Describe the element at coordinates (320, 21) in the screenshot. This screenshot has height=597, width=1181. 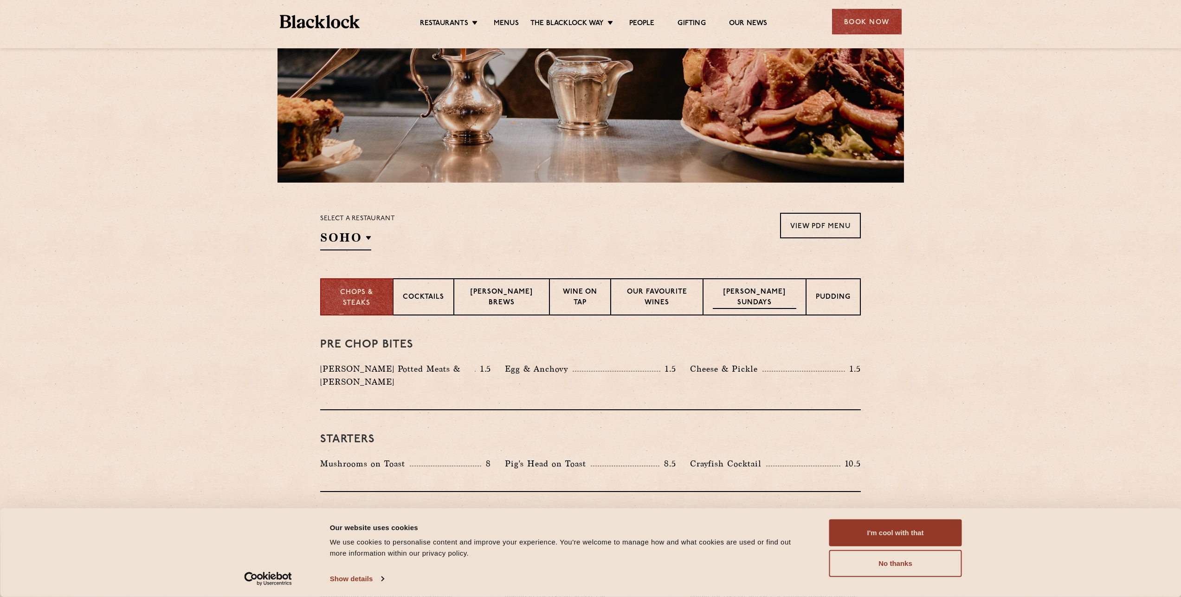
I see `img: BL_Textured_Logo-footer-cropped.svg` at that location.